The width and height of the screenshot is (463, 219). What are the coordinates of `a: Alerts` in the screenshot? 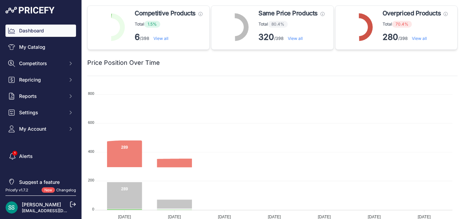 It's located at (41, 156).